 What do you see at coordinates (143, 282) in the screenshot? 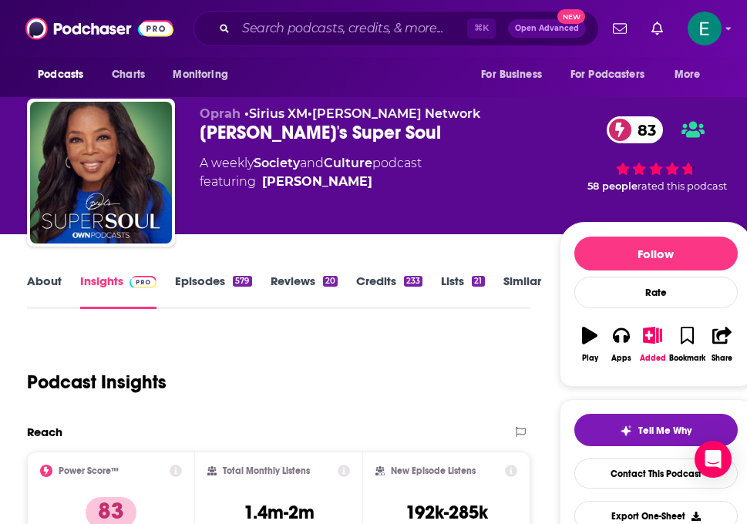
I see `img: Podchaser Pro` at bounding box center [143, 282].